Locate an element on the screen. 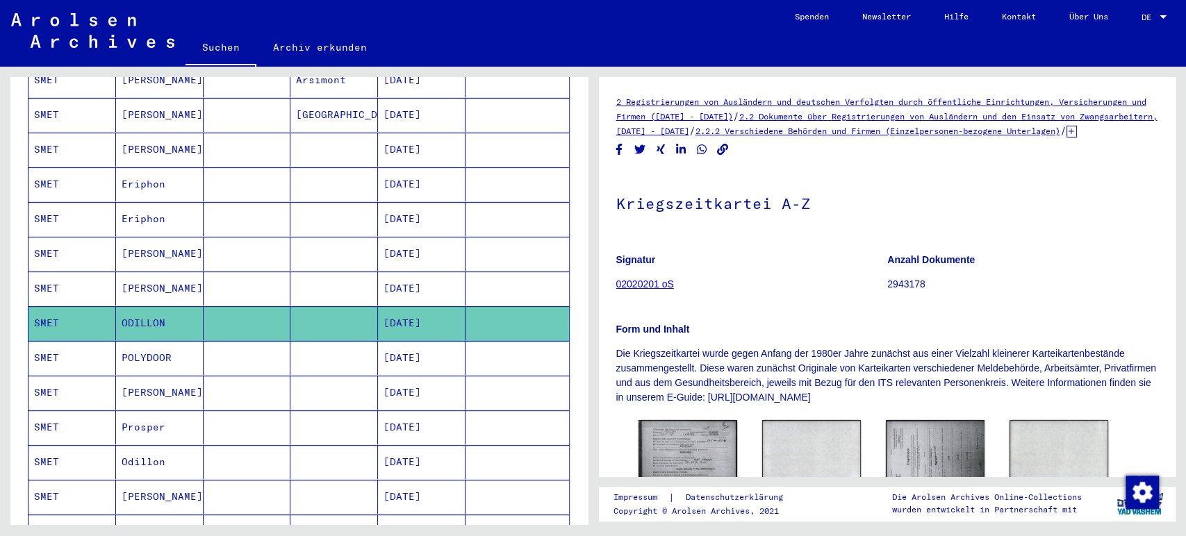 The height and width of the screenshot is (536, 1186). button: Share on Xing is located at coordinates (661, 149).